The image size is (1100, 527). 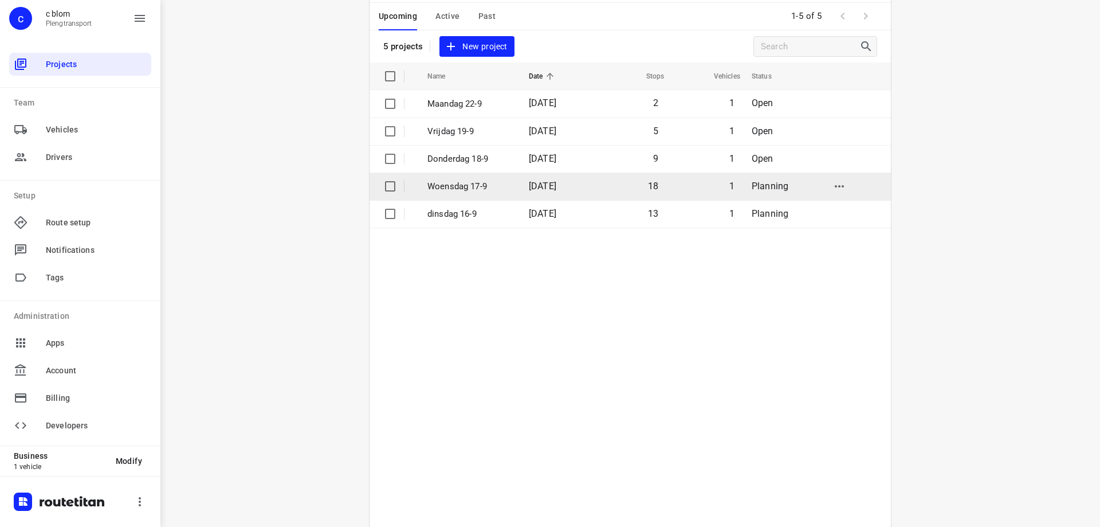 I want to click on p: Woensdag 17-9, so click(x=469, y=186).